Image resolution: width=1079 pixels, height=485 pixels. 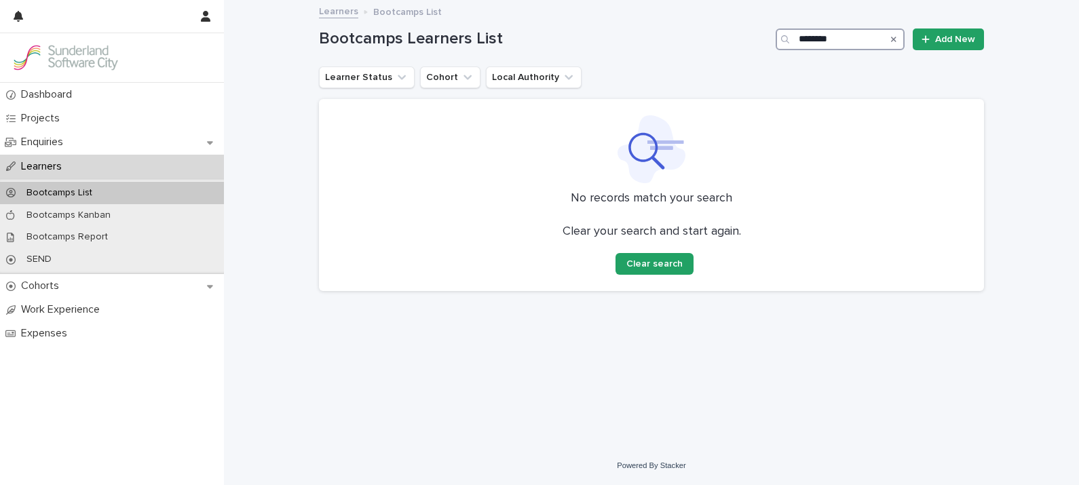 What do you see at coordinates (67, 237) in the screenshot?
I see `p: Bootcamps Report` at bounding box center [67, 237].